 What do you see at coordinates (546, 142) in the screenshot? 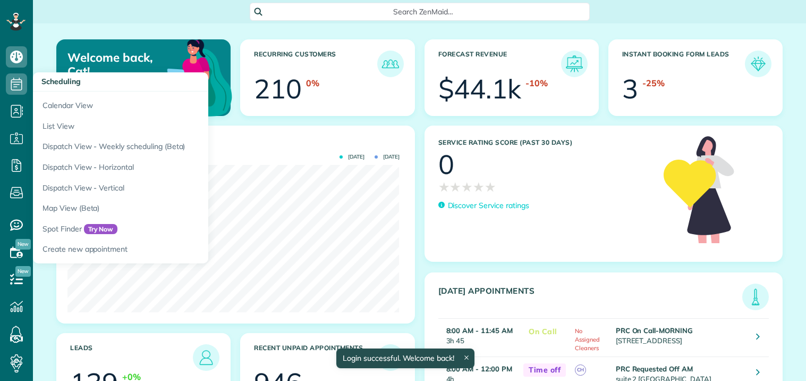
I see `h3: Service Rating score (past 30 days)` at bounding box center [546, 142].